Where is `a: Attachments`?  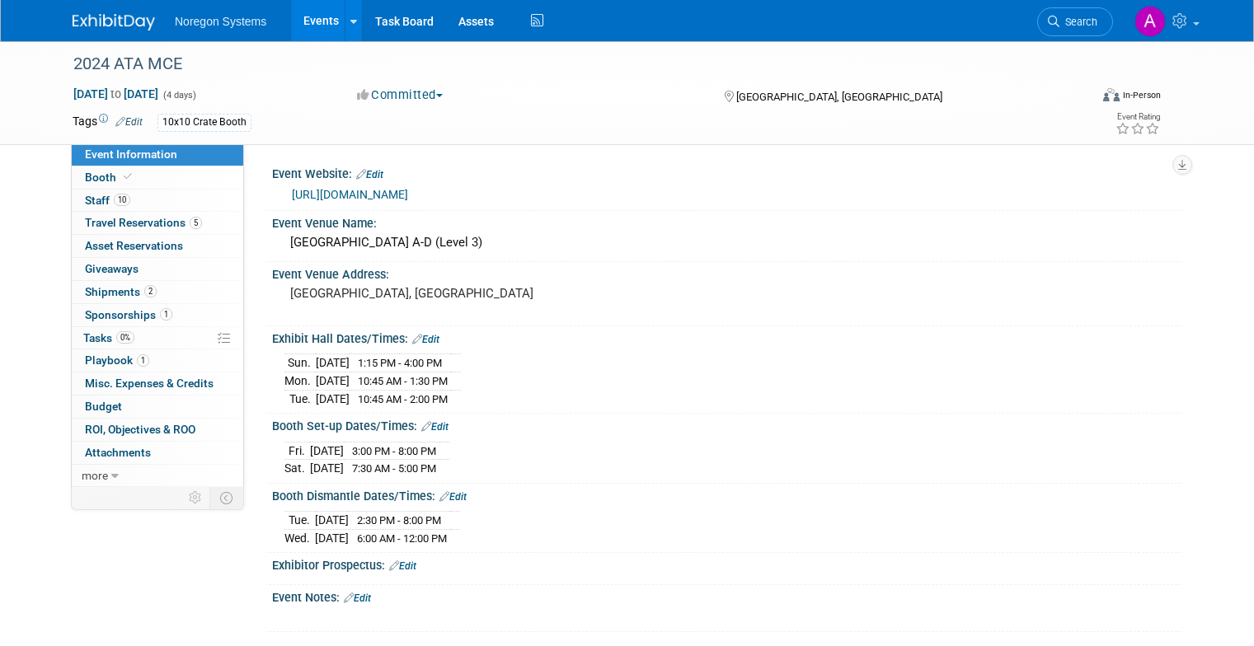
a: Attachments is located at coordinates (157, 453).